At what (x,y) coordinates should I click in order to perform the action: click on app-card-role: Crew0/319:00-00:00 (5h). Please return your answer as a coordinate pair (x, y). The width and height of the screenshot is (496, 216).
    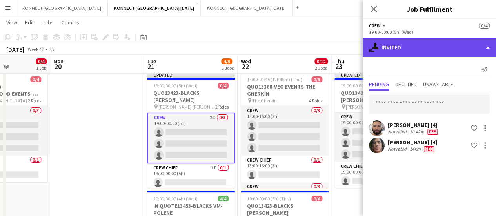
    Looking at the image, I should click on (378, 137).